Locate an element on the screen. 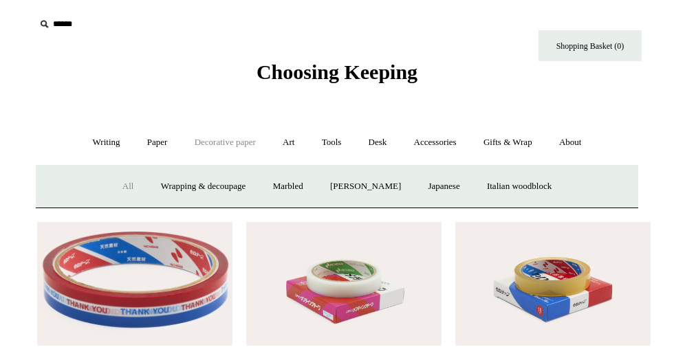 Image resolution: width=674 pixels, height=358 pixels. a: Choosing Keeping is located at coordinates (337, 76).